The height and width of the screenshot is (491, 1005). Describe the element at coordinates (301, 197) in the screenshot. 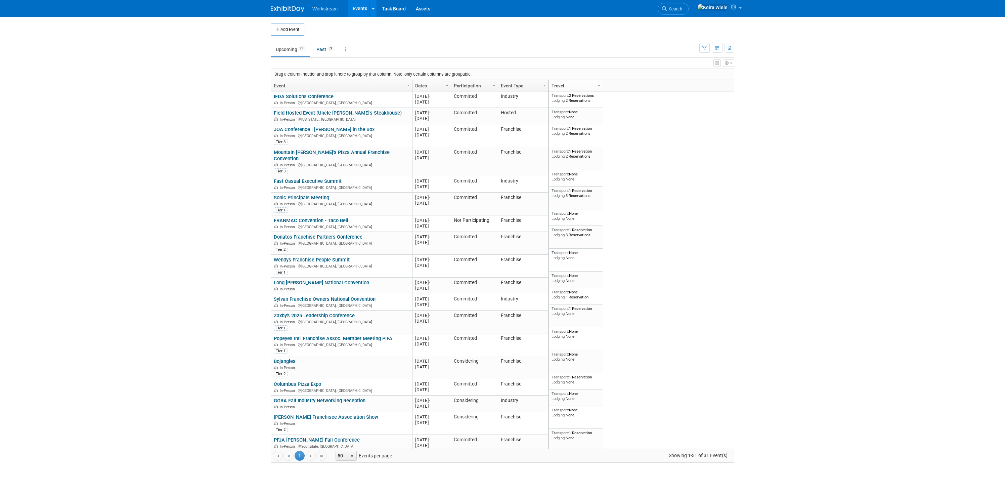

I see `a: Sonic Principals Meeting` at that location.